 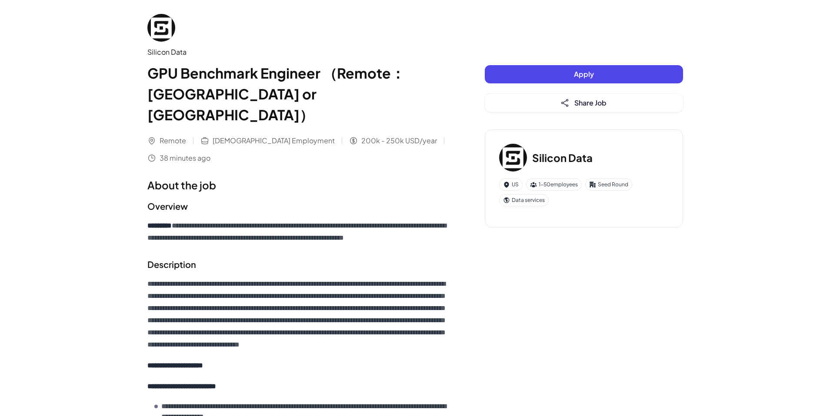 What do you see at coordinates (399, 141) in the screenshot?
I see `span: 200k - 250k USD/year` at bounding box center [399, 141].